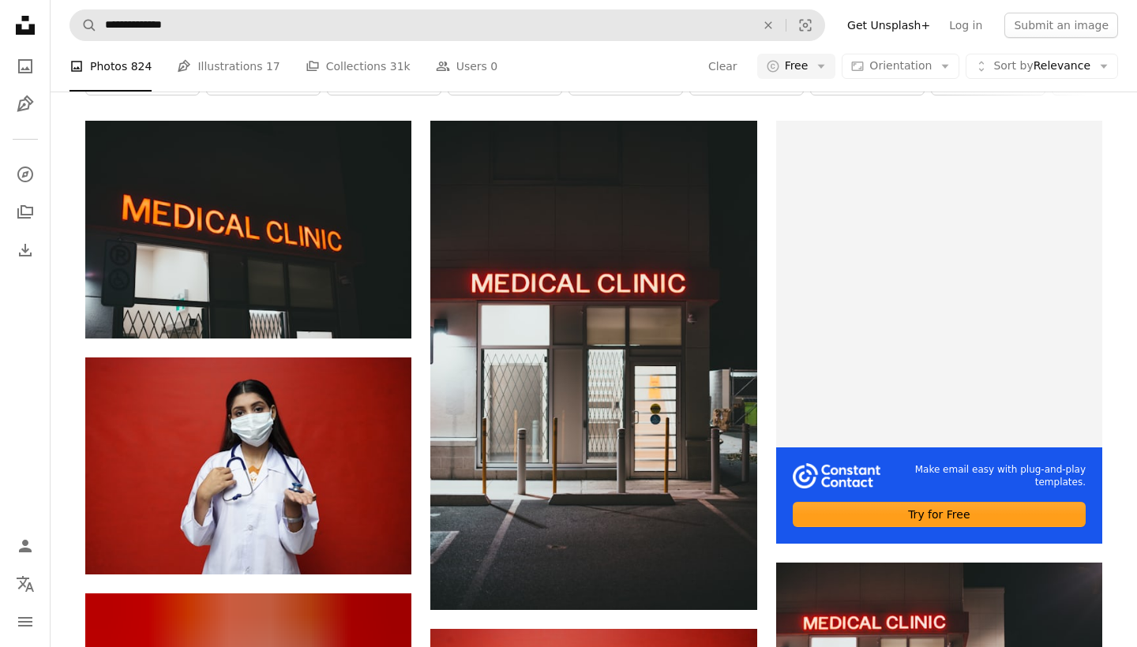 This screenshot has height=647, width=1137. Describe the element at coordinates (25, 66) in the screenshot. I see `a: Photos` at that location.